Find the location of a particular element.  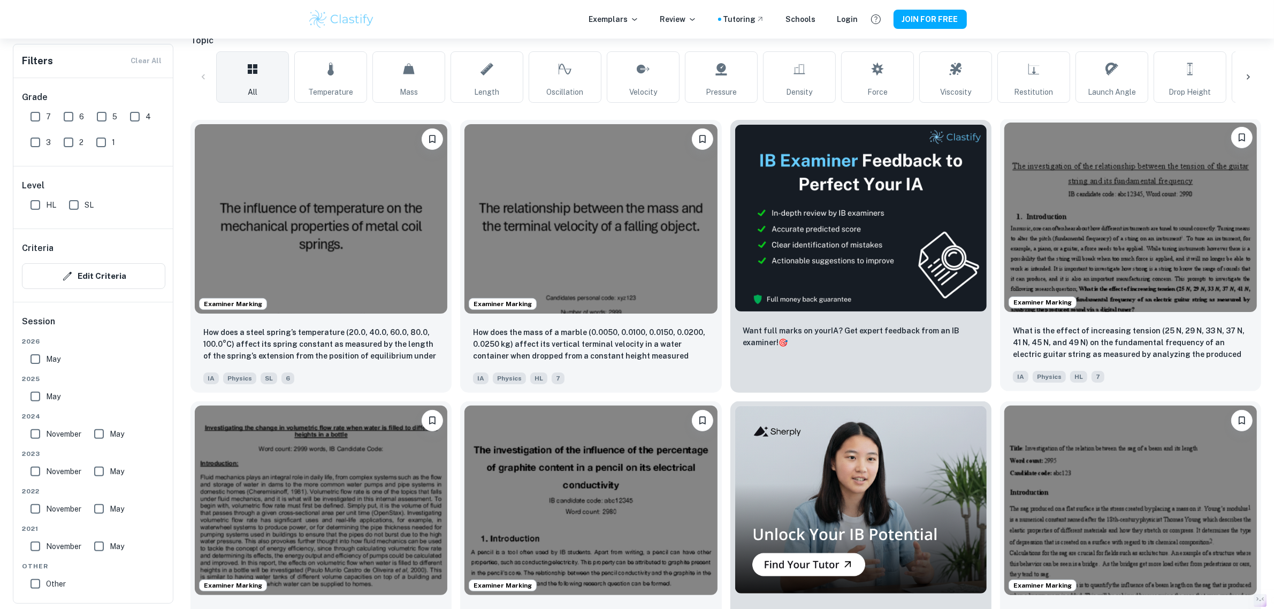

p: Exemplars is located at coordinates (614, 19).